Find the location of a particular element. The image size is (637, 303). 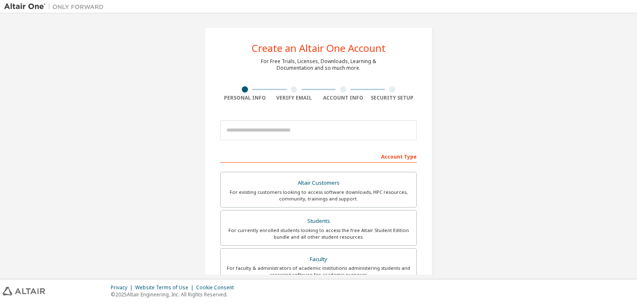

div: Verify Email is located at coordinates (294, 98).